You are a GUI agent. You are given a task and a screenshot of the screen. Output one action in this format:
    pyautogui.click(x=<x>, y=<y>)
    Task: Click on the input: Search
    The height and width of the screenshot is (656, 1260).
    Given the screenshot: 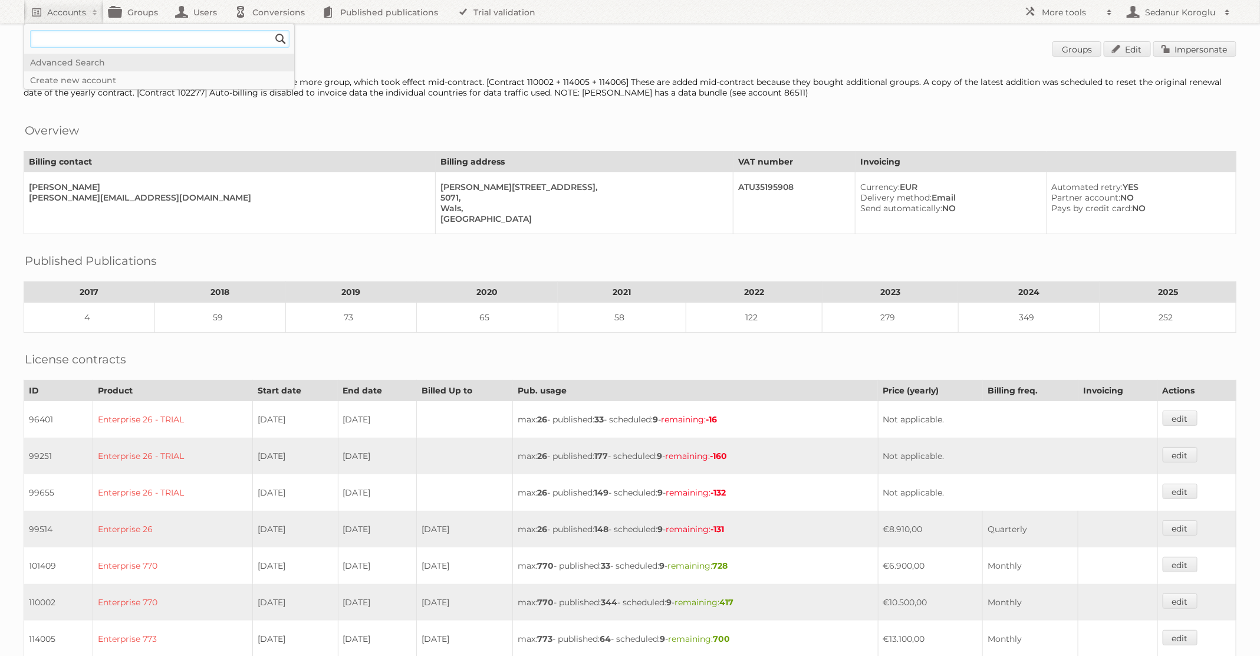 What is the action you would take?
    pyautogui.click(x=281, y=39)
    